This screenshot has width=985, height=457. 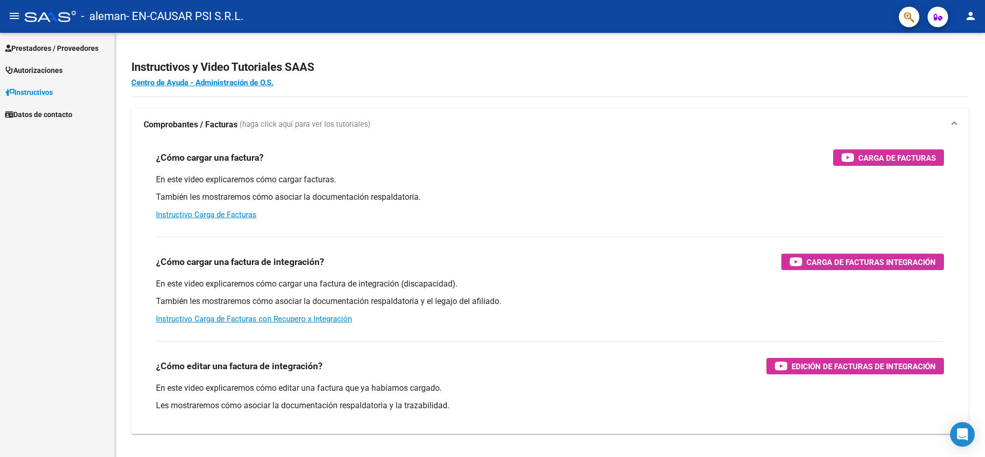 What do you see at coordinates (104, 16) in the screenshot?
I see `span: - aleman` at bounding box center [104, 16].